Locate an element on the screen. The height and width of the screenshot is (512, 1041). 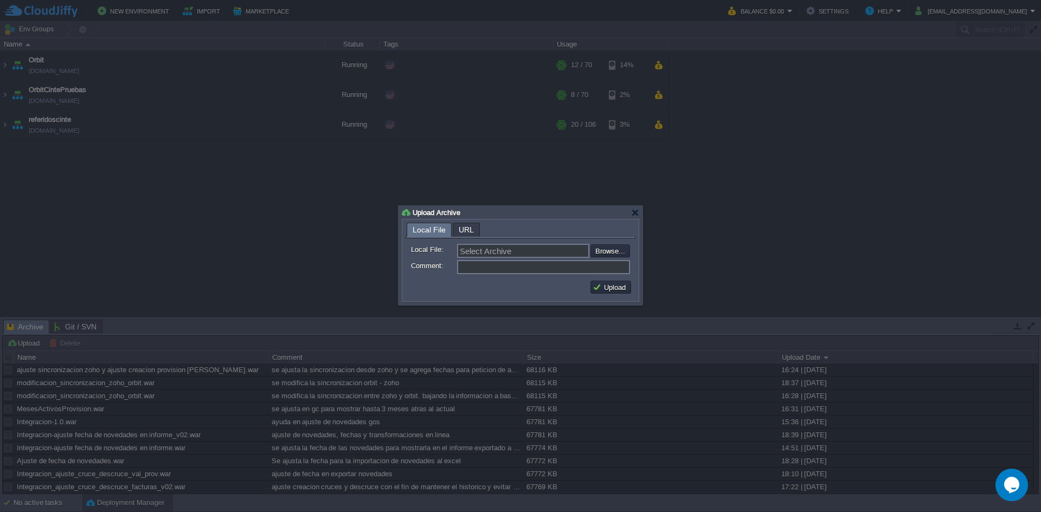
button: Upload is located at coordinates (611, 287).